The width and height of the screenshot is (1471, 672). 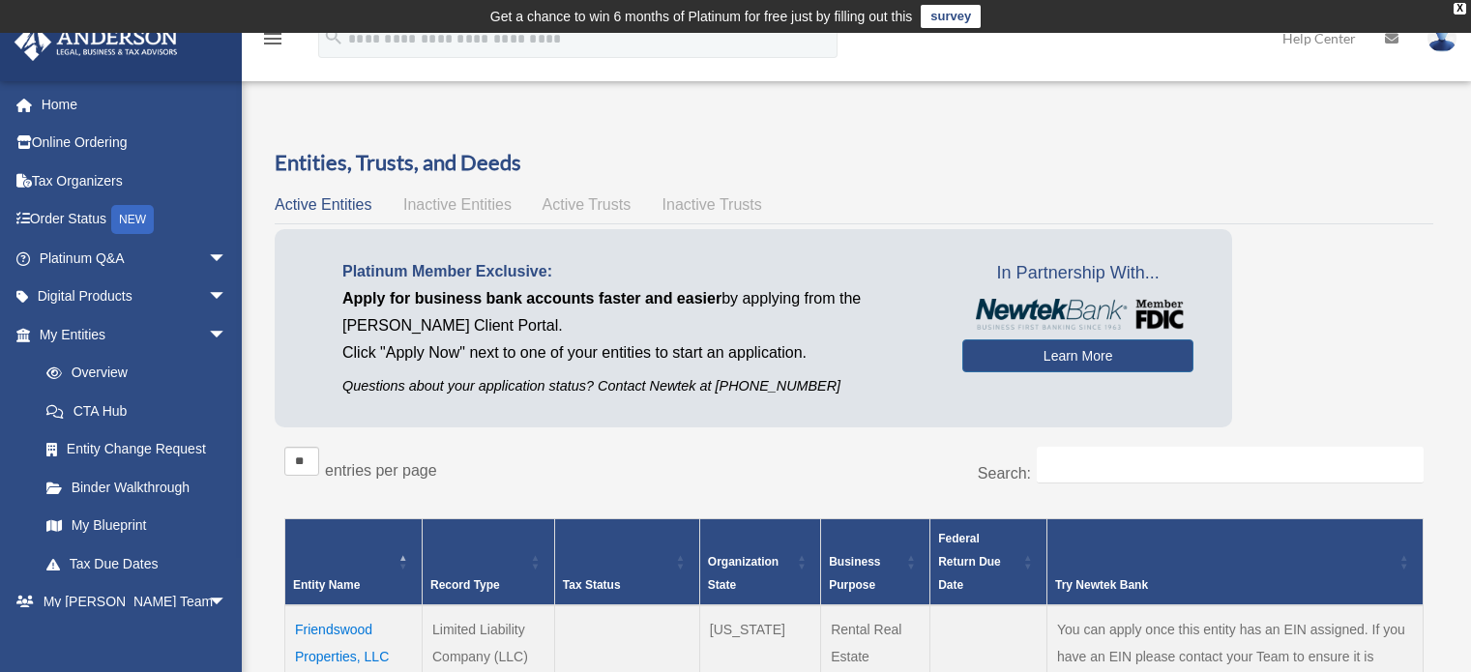 What do you see at coordinates (592, 585) in the screenshot?
I see `span: Tax Status` at bounding box center [592, 585].